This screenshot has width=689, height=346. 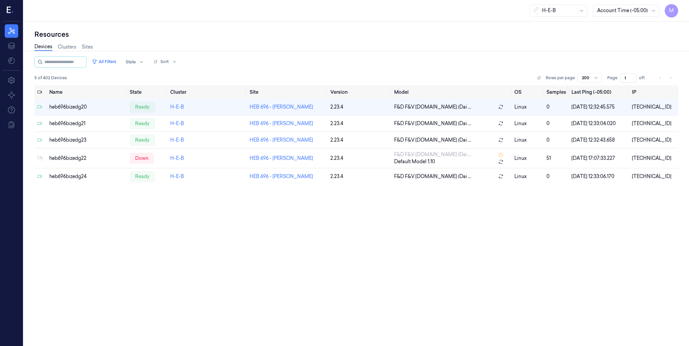 What do you see at coordinates (644, 78) in the screenshot?
I see `span: of 1` at bounding box center [644, 78].